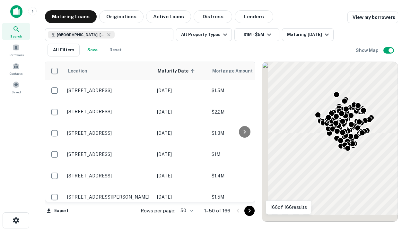 This screenshot has height=231, width=411. I want to click on button: All Property Types, so click(204, 35).